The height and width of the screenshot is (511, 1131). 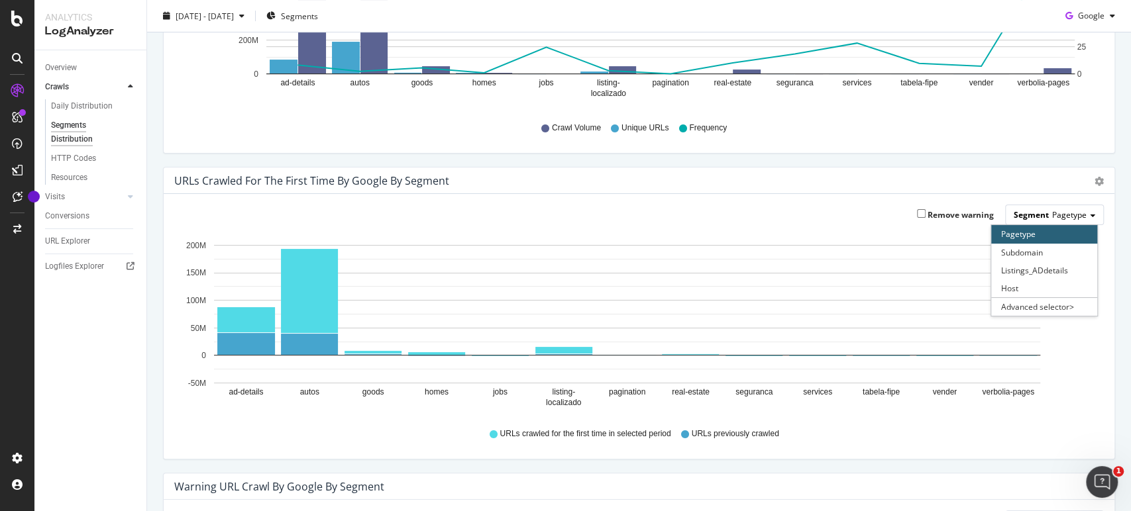 I want to click on span: Google, so click(x=1091, y=15).